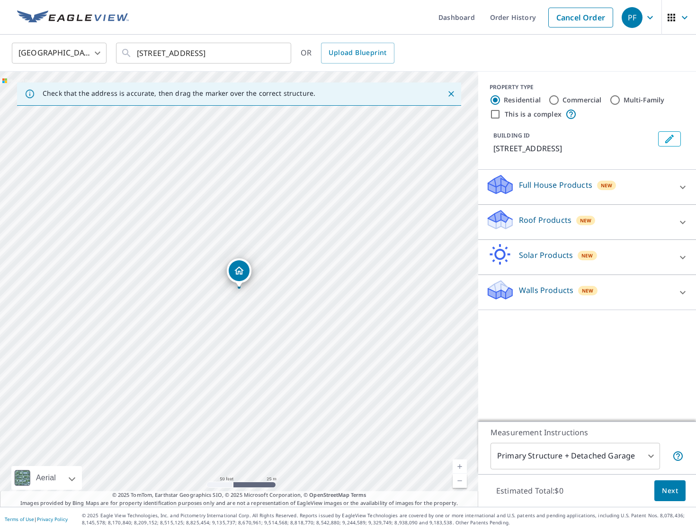 The height and width of the screenshot is (531, 696). What do you see at coordinates (19, 519) in the screenshot?
I see `a: Terms of Use` at bounding box center [19, 519].